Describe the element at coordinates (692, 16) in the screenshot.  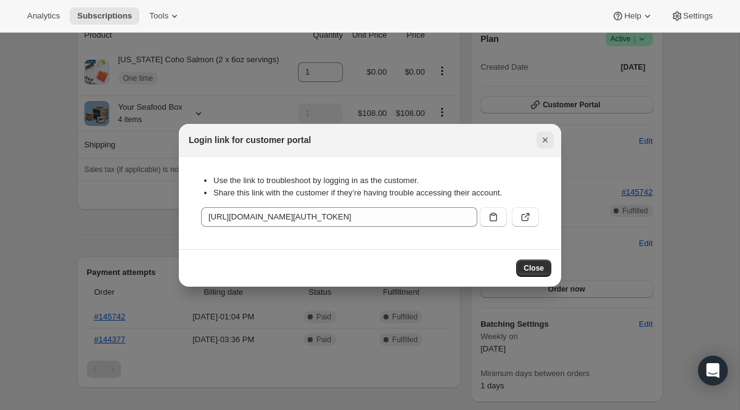
I see `button: Settings` at that location.